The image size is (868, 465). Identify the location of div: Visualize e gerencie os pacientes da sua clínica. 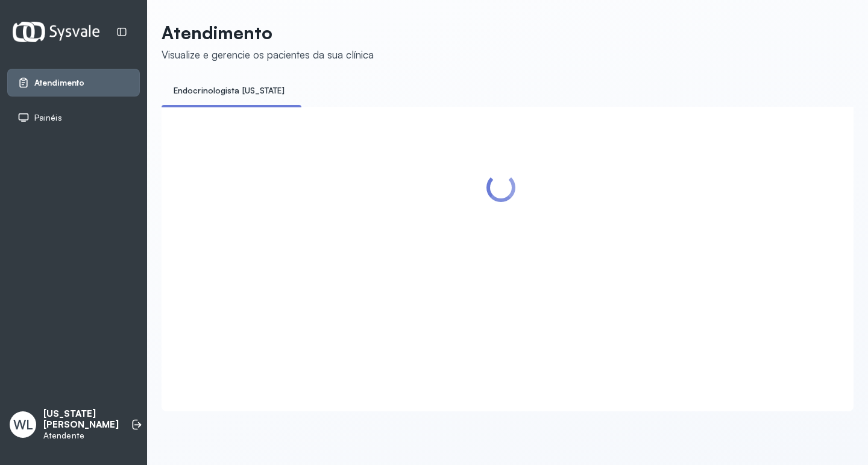
(268, 54).